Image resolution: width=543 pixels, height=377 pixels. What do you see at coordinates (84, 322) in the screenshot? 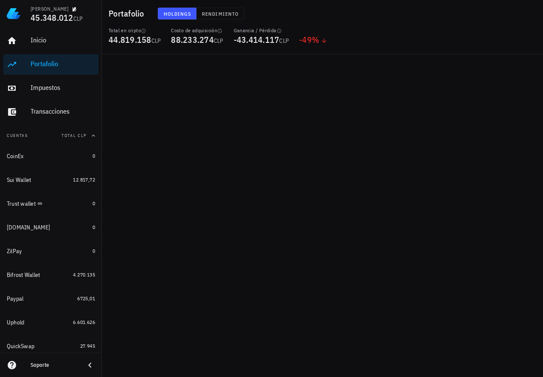
I see `span: 6.601.626` at bounding box center [84, 322].